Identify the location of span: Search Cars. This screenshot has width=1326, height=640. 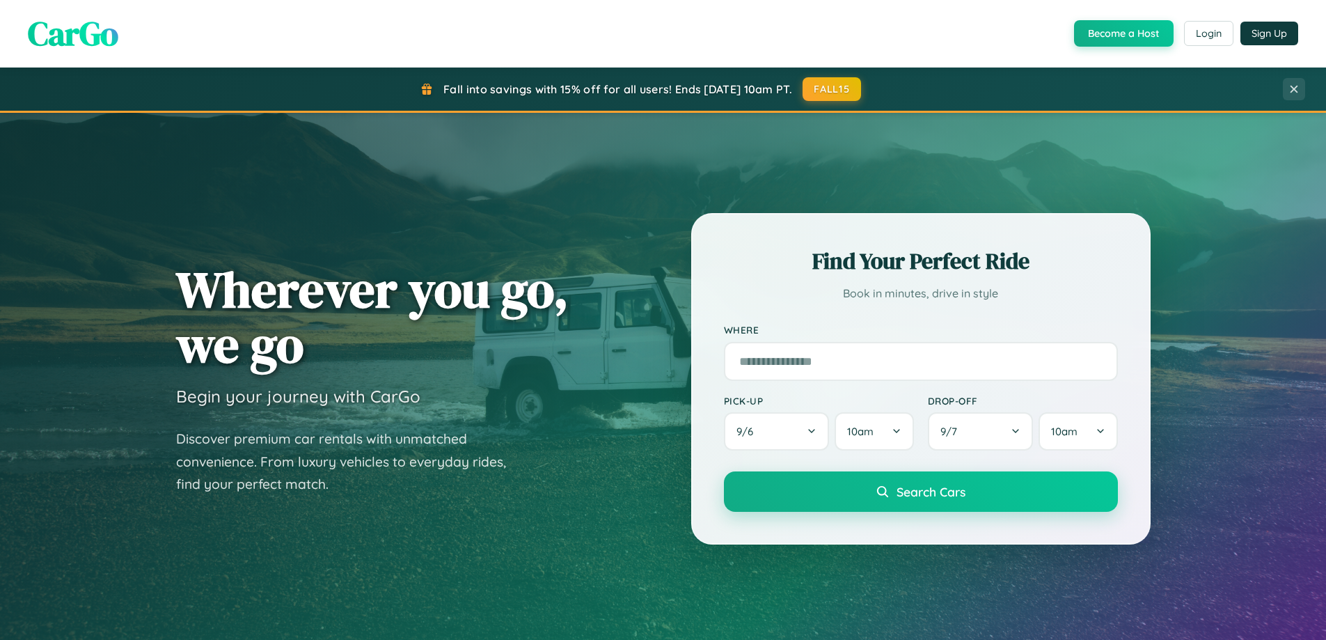
(931, 491).